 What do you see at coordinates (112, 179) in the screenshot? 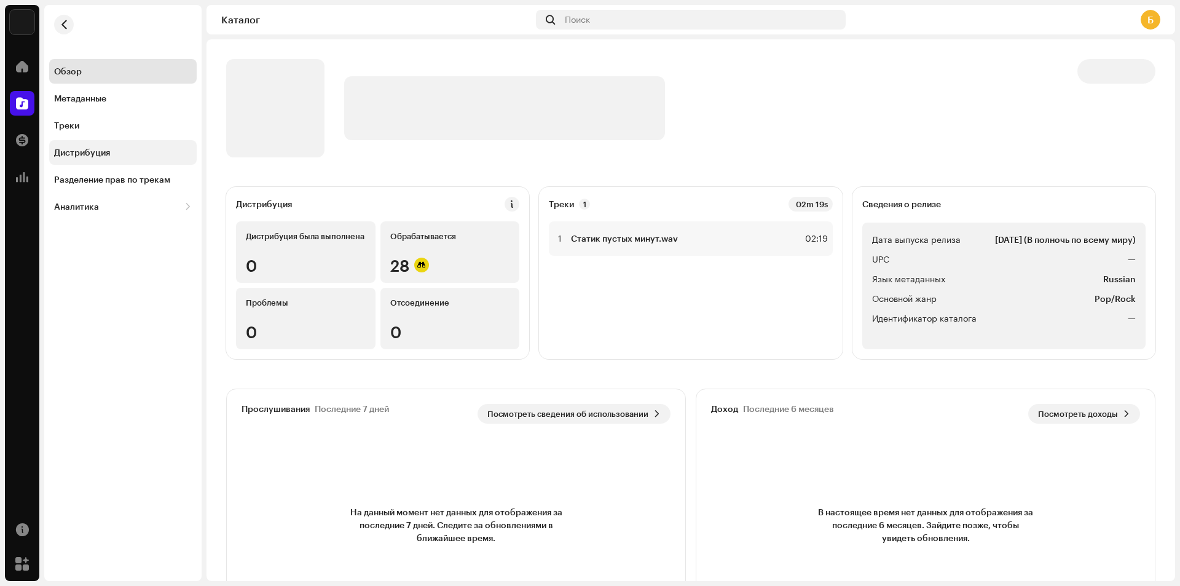
I see `div: Разделение прав по трекам` at bounding box center [112, 179].